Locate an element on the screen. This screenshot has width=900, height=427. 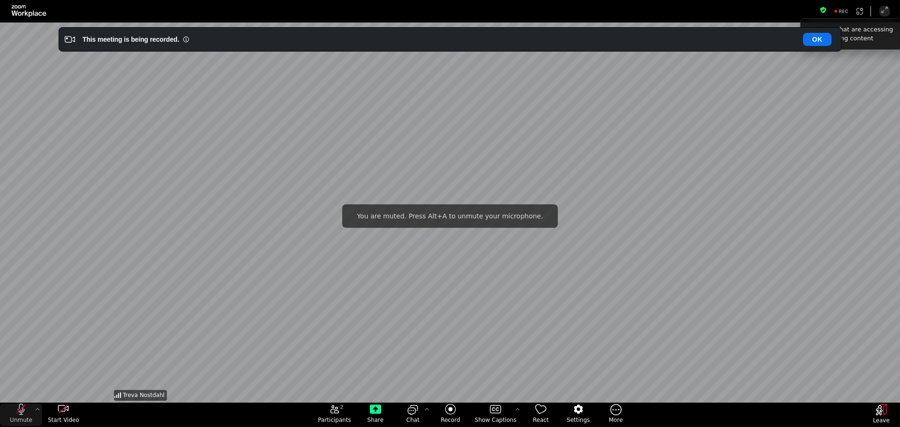
i: Information Small is located at coordinates (186, 39).